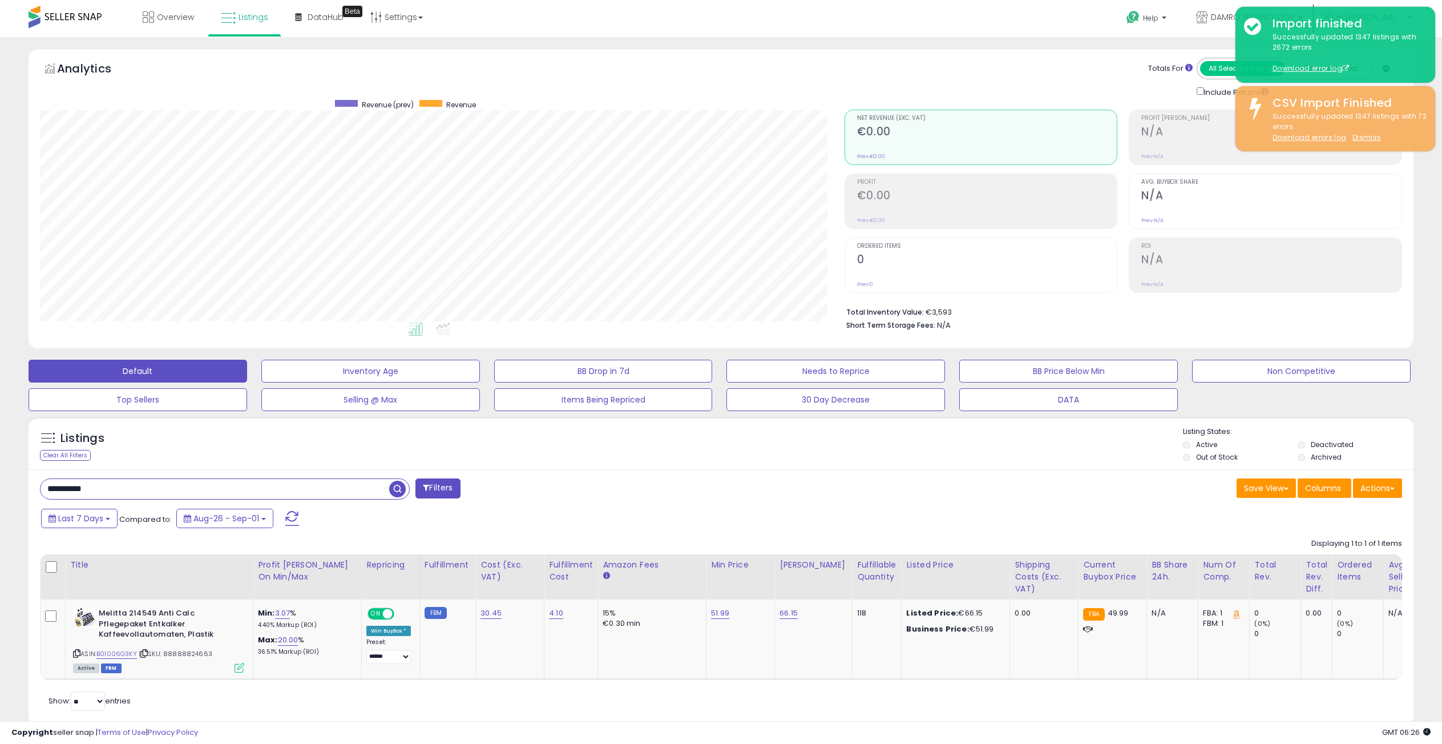  Describe the element at coordinates (79, 518) in the screenshot. I see `button: Last 7 Days` at that location.